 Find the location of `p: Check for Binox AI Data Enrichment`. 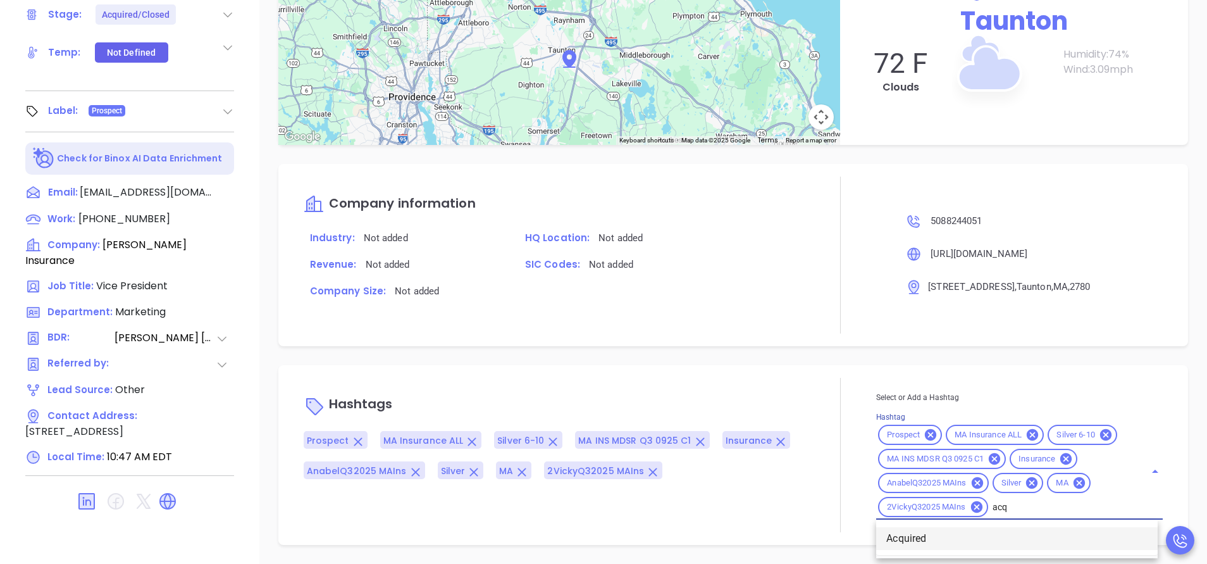

p: Check for Binox AI Data Enrichment is located at coordinates (139, 158).